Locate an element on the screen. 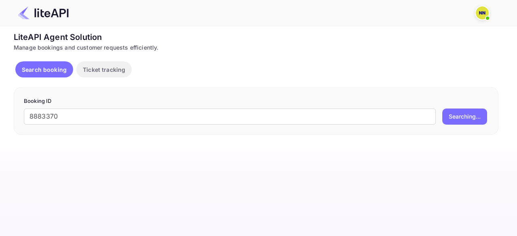 This screenshot has height=236, width=517. button: Searching... is located at coordinates (465, 117).